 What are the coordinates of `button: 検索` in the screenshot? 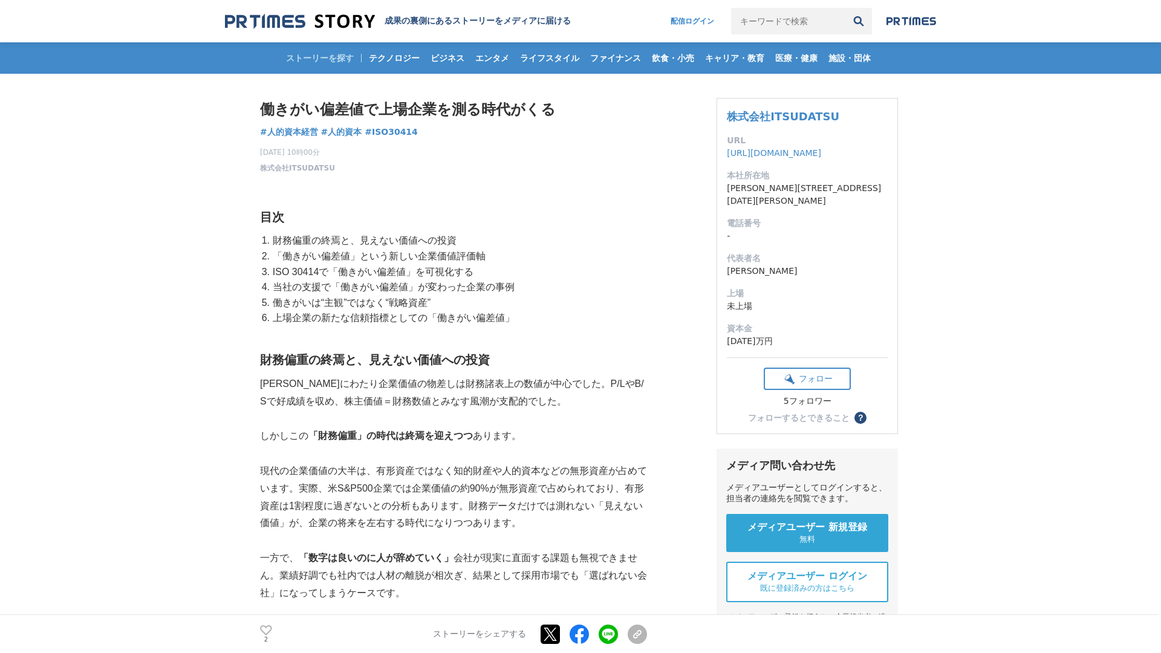 It's located at (858, 21).